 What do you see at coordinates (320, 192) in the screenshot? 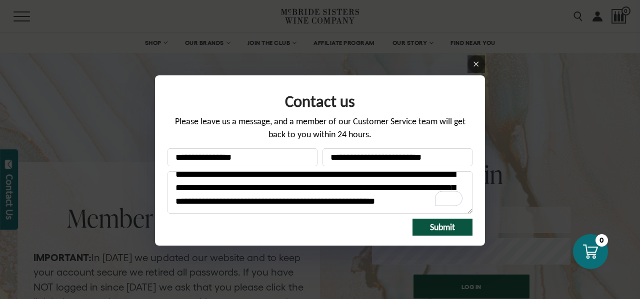
I see `textarea: To enrich screen reader interactions, please activate Accessibility in Grammarly extension settings` at bounding box center [320, 192].